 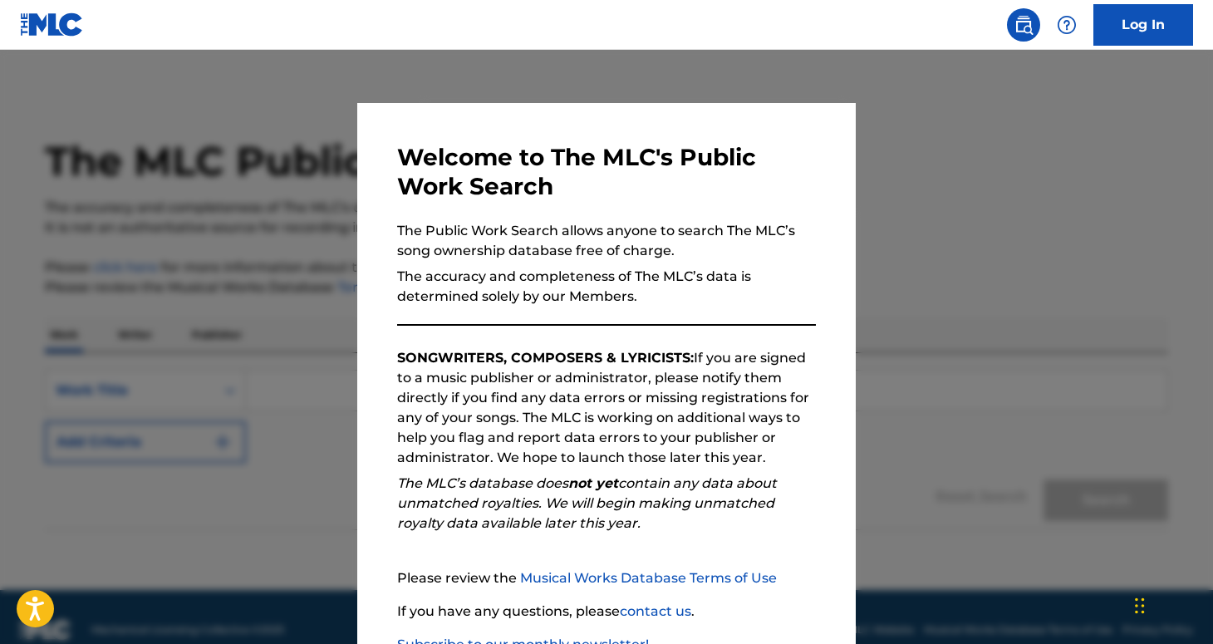 What do you see at coordinates (648, 577) in the screenshot?
I see `a: Musical Works Database Terms of Use` at bounding box center [648, 577].